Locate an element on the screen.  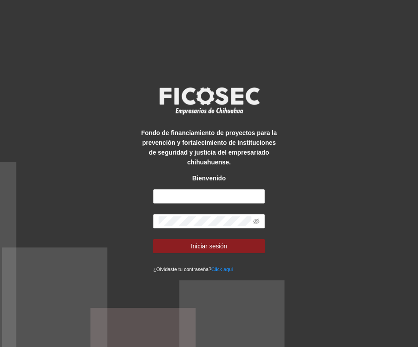
img: logo is located at coordinates (209, 101).